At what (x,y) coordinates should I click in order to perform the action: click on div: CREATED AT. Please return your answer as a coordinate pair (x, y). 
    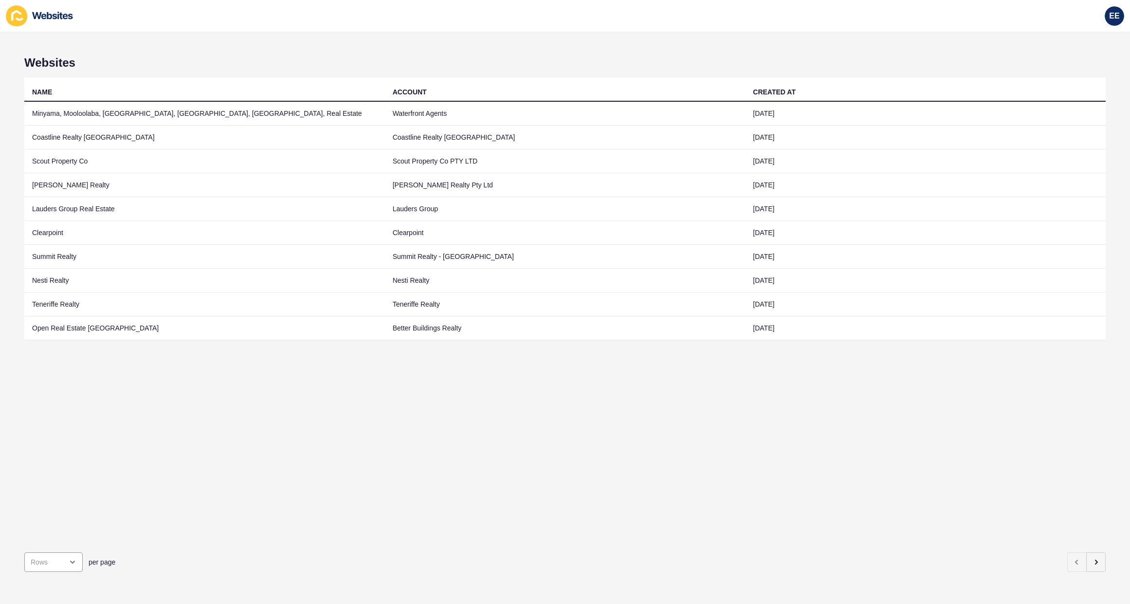
    Looking at the image, I should click on (774, 92).